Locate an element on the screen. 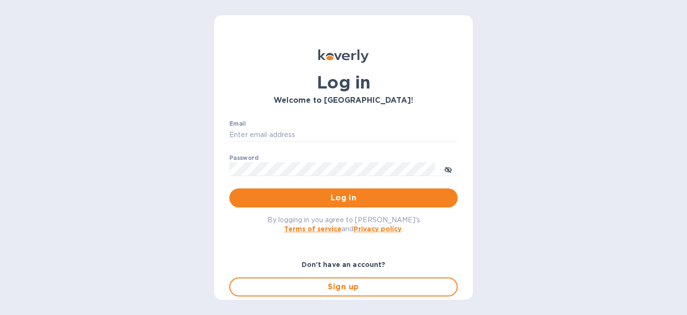  a: Privacy policy is located at coordinates (377, 229).